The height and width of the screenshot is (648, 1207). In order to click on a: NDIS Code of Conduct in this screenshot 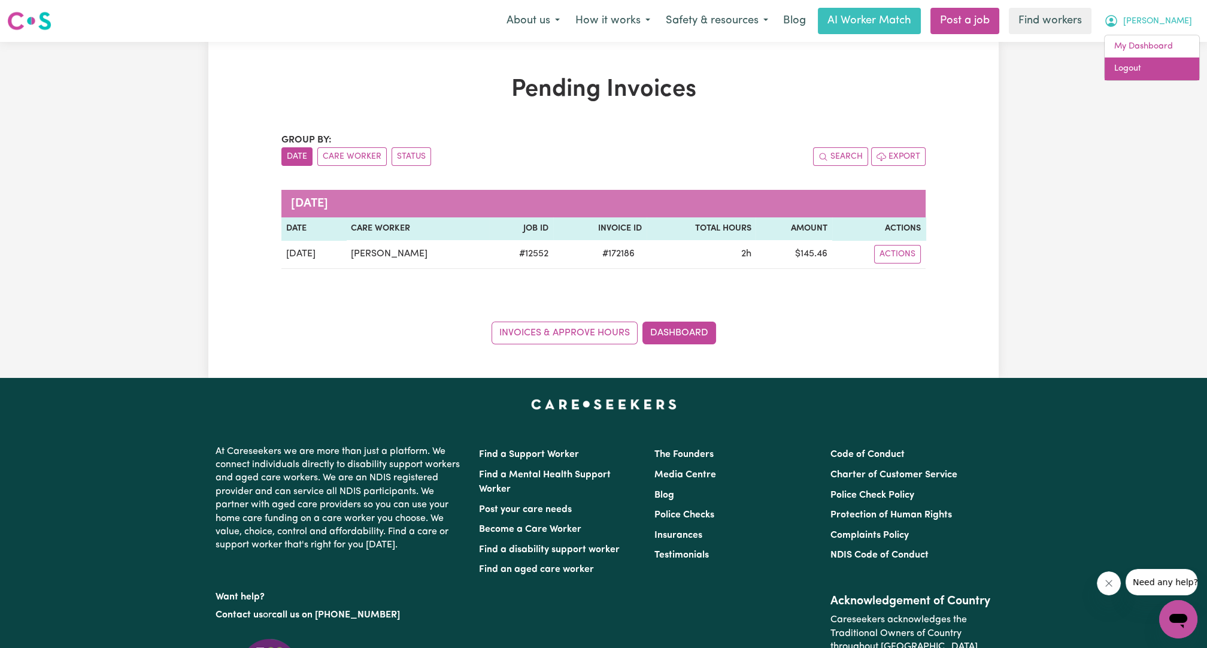, I will do `click(879, 555)`.